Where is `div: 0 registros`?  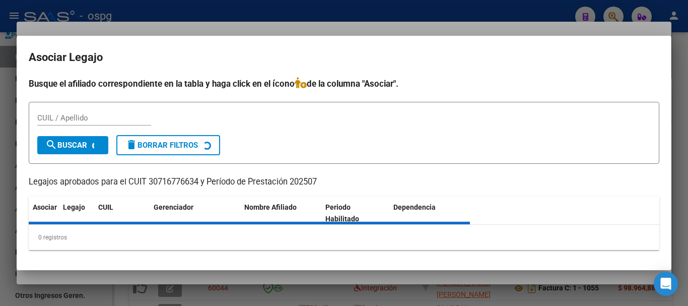 div: 0 registros is located at coordinates (344, 237).